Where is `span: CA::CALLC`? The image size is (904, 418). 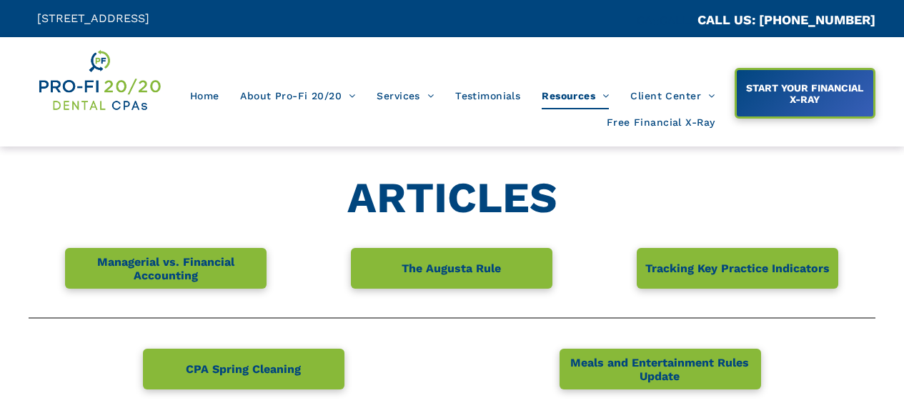
span: CA::CALLC is located at coordinates (667, 20).